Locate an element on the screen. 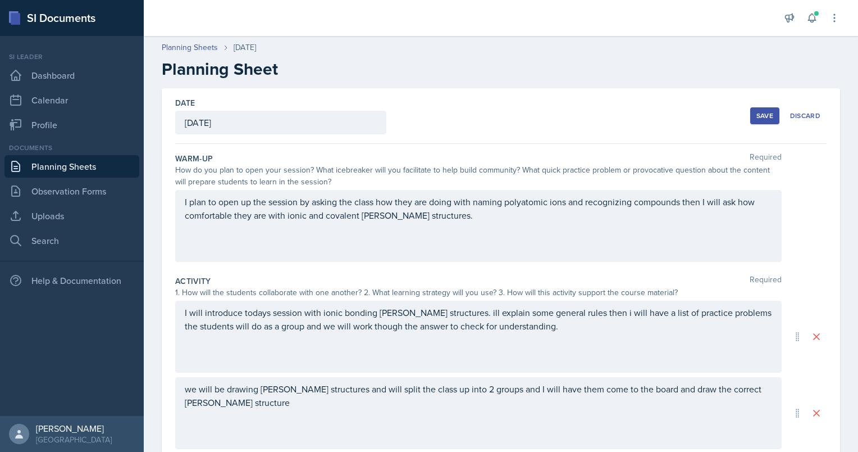  div: Help & Documentation is located at coordinates (72, 280).